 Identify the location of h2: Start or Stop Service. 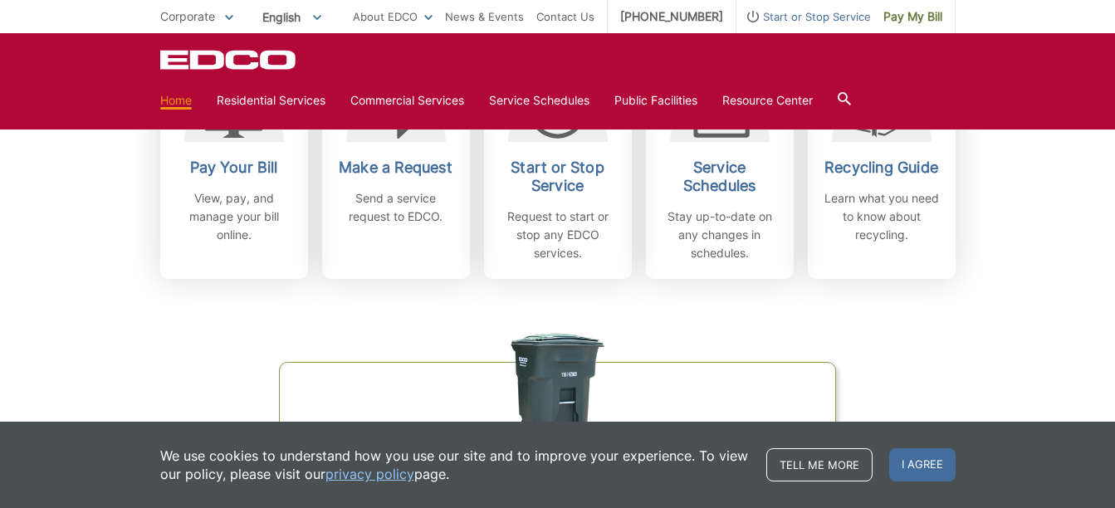
(558, 177).